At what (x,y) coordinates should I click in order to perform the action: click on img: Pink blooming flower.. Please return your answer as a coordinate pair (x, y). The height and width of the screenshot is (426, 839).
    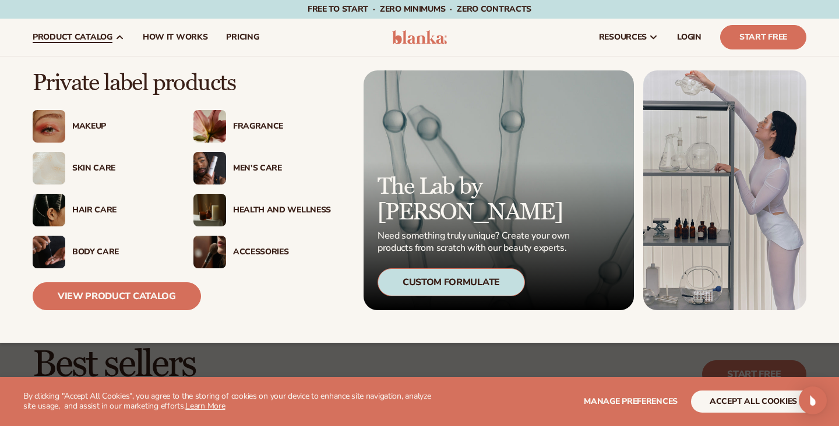
    Looking at the image, I should click on (210, 126).